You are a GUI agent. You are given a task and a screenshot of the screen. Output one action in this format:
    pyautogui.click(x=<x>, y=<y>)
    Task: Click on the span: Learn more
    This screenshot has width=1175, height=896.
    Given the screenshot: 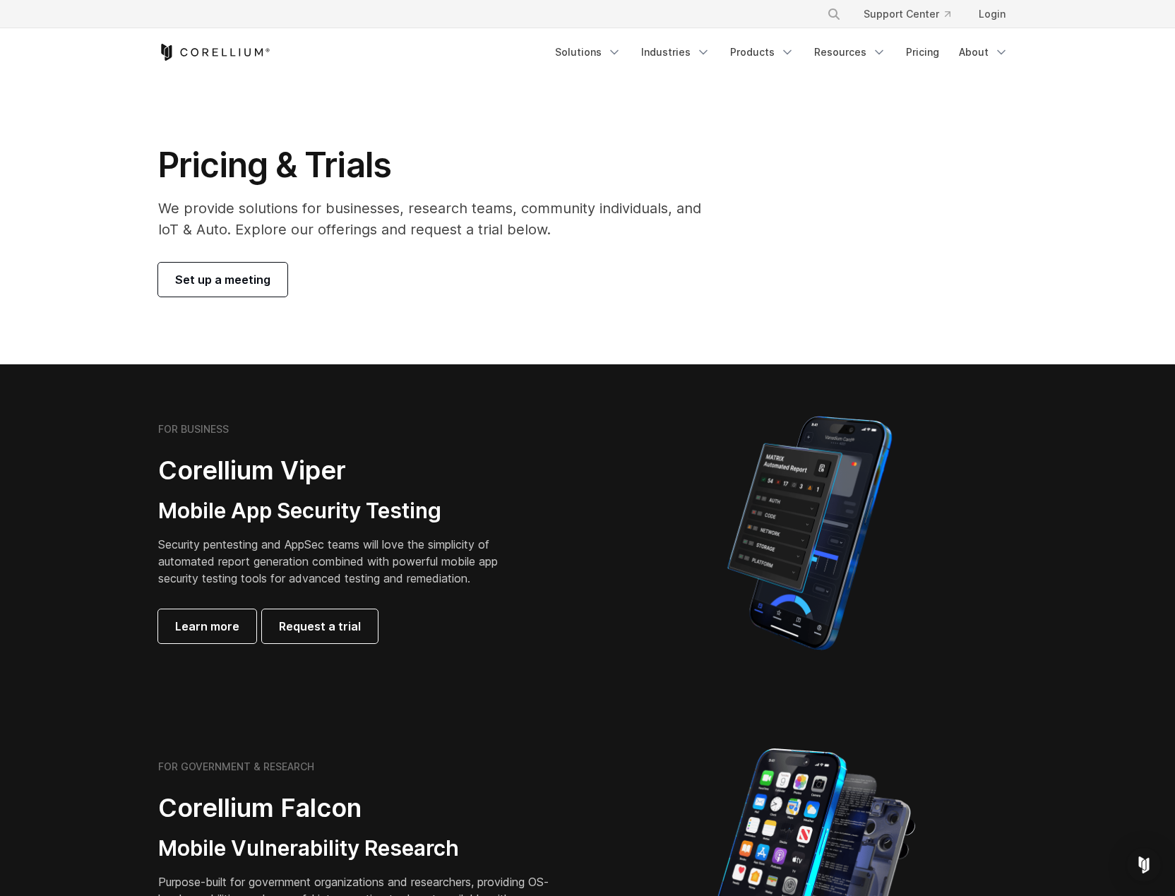 What is the action you would take?
    pyautogui.click(x=207, y=626)
    